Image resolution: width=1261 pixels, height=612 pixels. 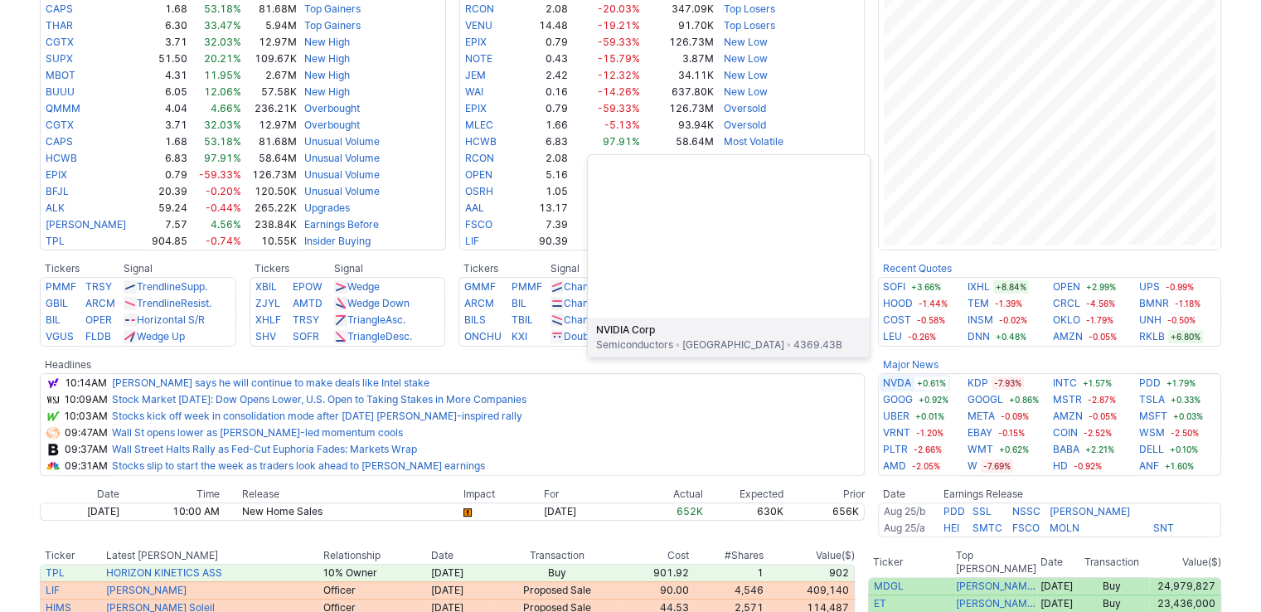 I want to click on span: +0.33%, so click(x=1186, y=400).